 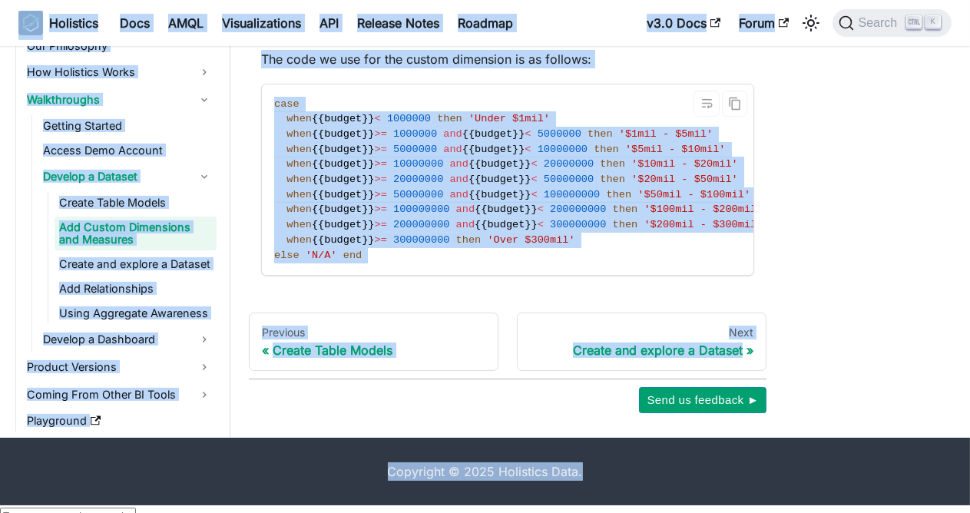 I want to click on div: Previous, so click(x=373, y=332).